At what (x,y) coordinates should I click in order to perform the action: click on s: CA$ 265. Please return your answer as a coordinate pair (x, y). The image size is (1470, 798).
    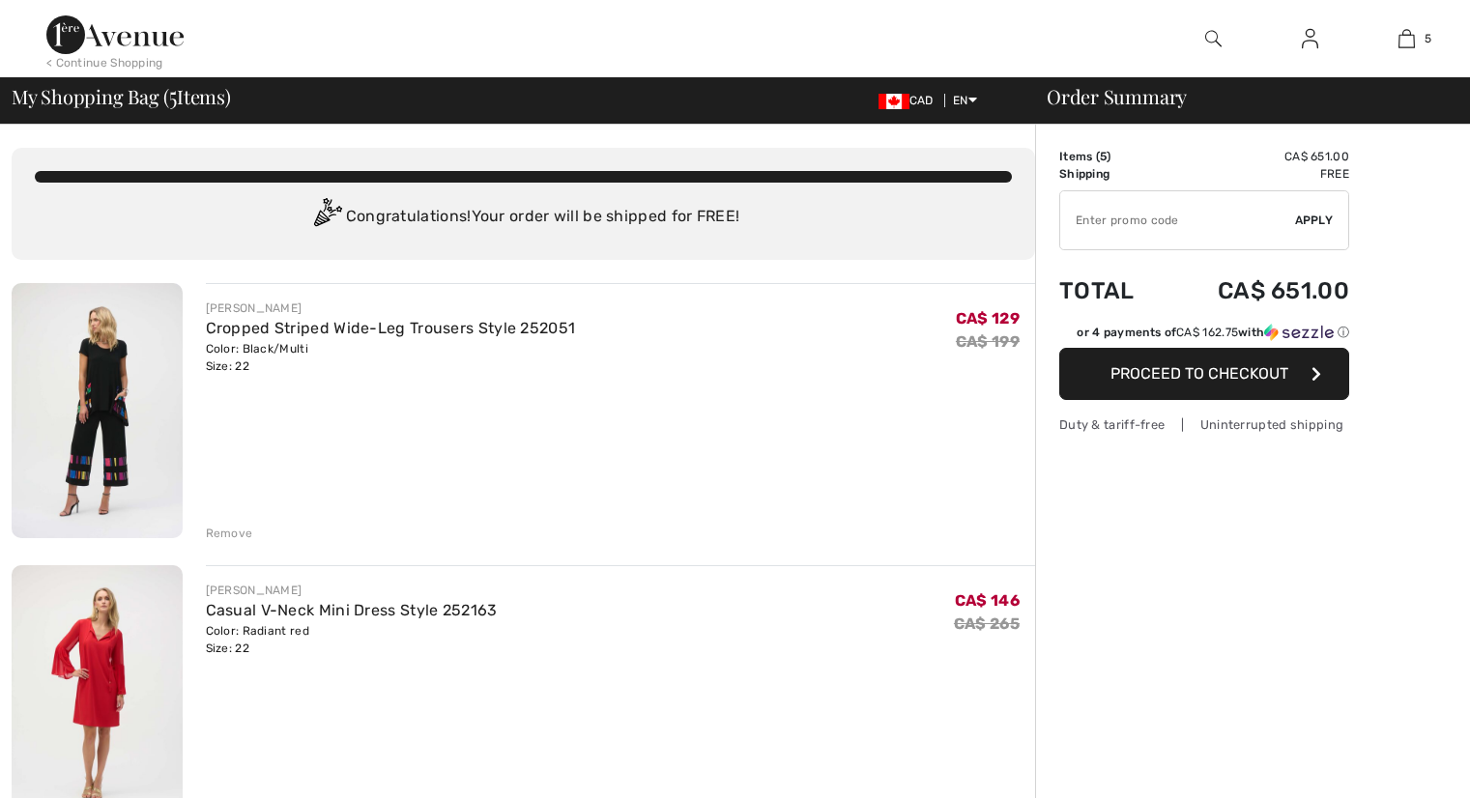
    Looking at the image, I should click on (987, 623).